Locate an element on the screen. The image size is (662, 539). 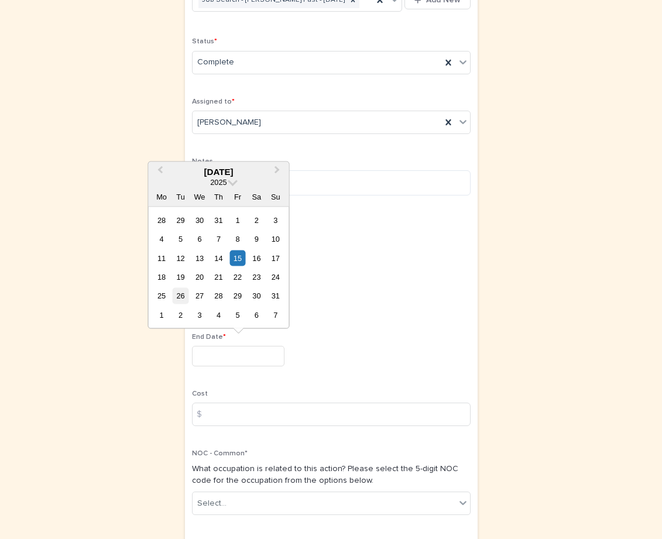
div: Choose Sunday, 17 August 2025 is located at coordinates (275, 258).